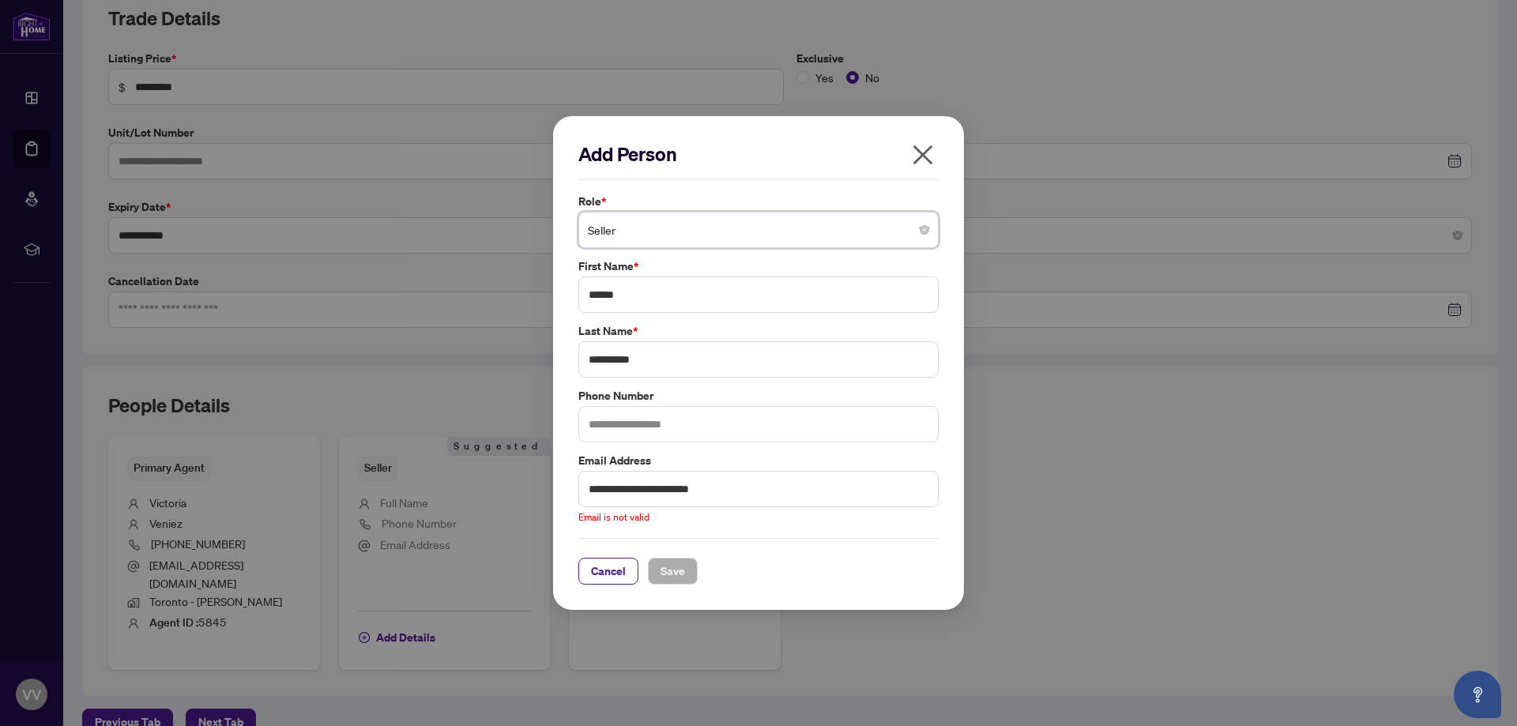 The height and width of the screenshot is (726, 1517). Describe the element at coordinates (923, 155) in the screenshot. I see `span: close` at that location.